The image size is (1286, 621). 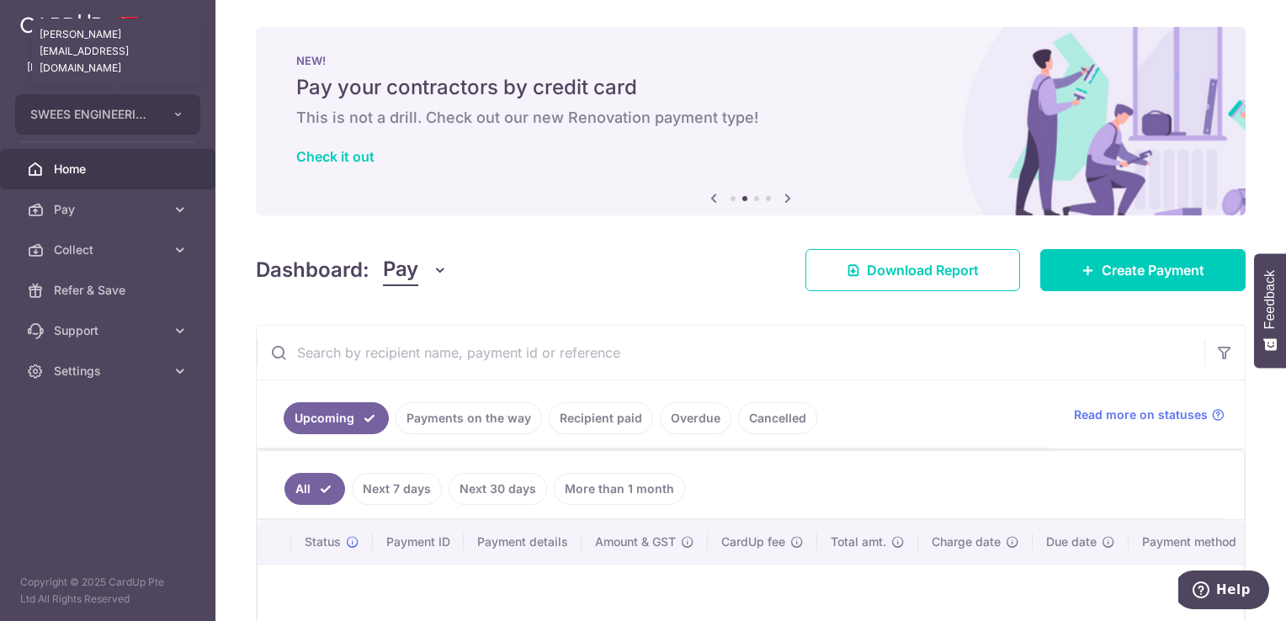 What do you see at coordinates (315, 489) in the screenshot?
I see `a: All` at bounding box center [315, 489].